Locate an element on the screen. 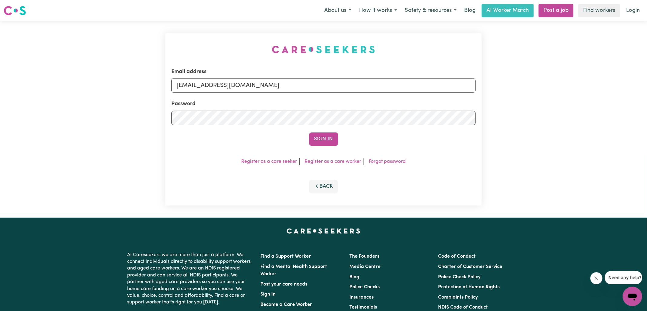  a: Find a Support Worker is located at coordinates (286, 256).